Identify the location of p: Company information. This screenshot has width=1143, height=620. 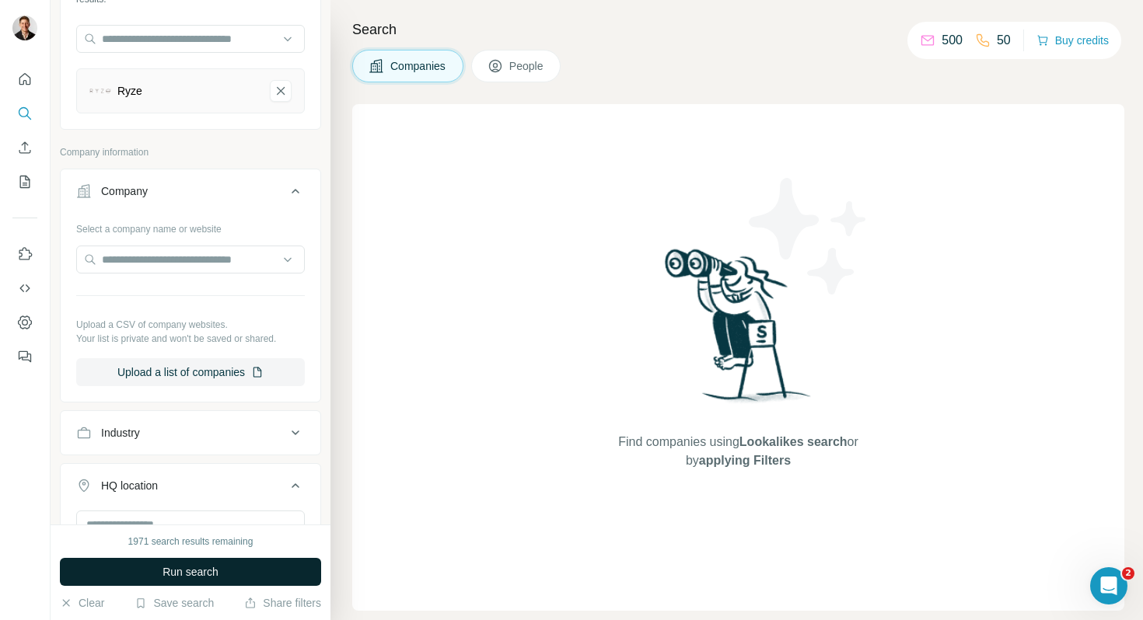
(190, 152).